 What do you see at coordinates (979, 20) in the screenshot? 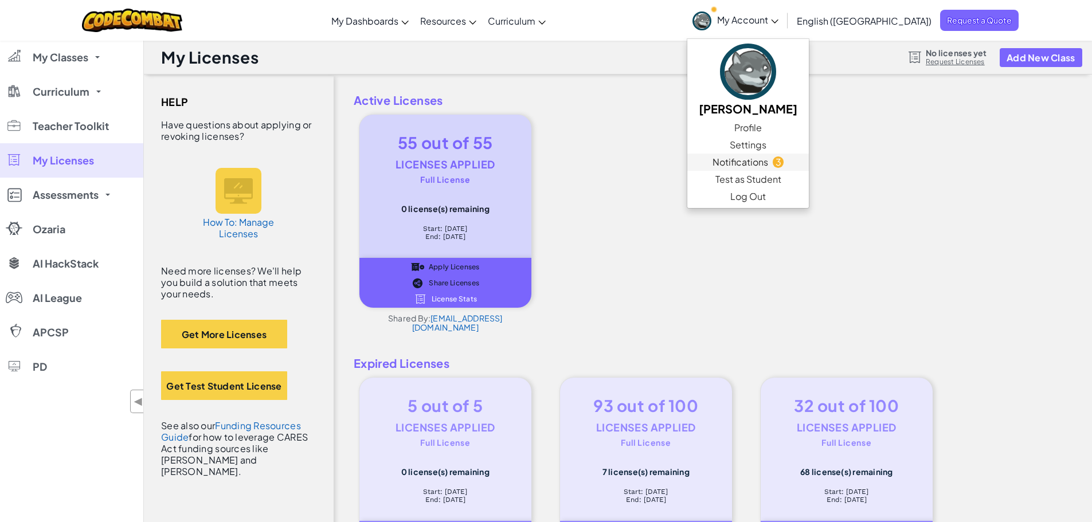
I see `a: Request a Quote` at bounding box center [979, 20].